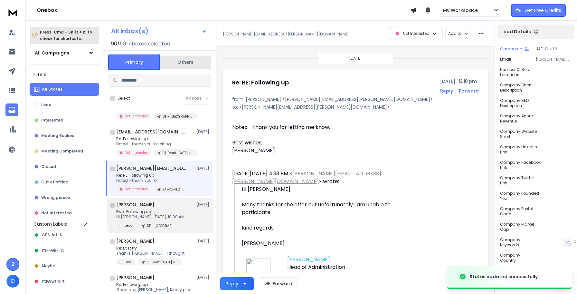 The image size is (577, 294). Describe the element at coordinates (150, 175) in the screenshot. I see `p: Re: RE: Following up` at that location.